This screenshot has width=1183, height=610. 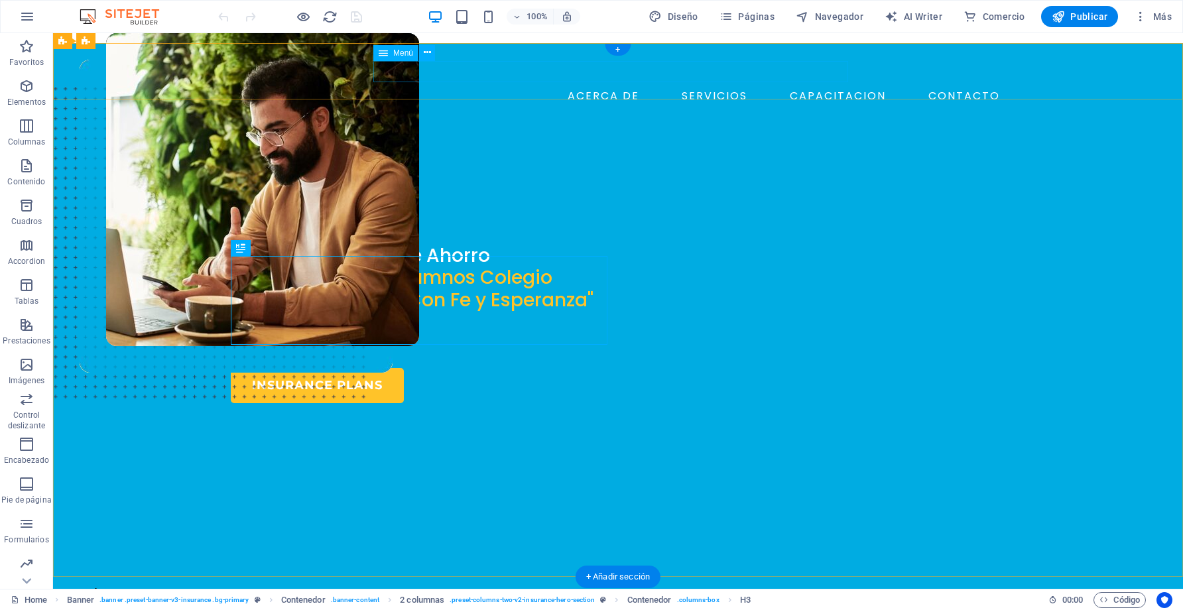 I want to click on span: Comercio, so click(x=994, y=17).